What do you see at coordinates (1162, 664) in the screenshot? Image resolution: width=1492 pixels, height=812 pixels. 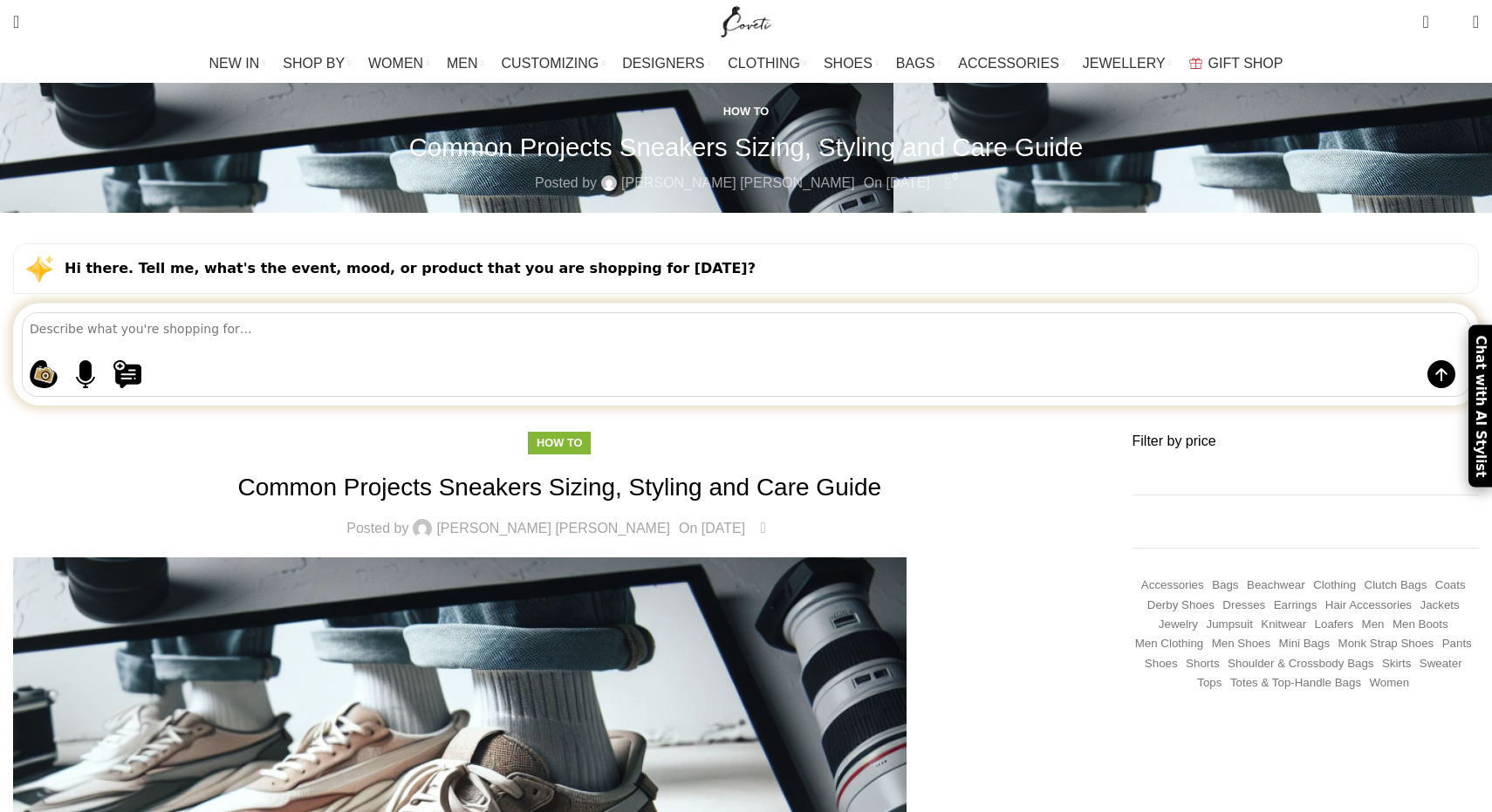 I see `a: Shoes (294 items)` at bounding box center [1162, 664].